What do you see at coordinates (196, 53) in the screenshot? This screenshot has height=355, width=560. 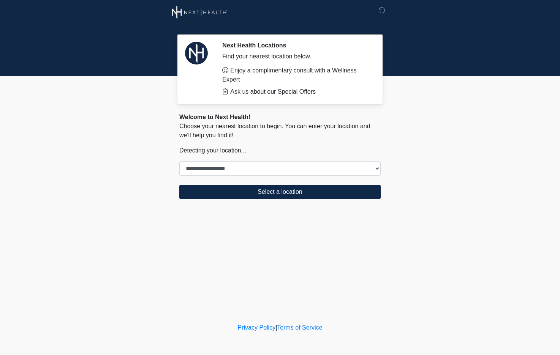 I see `img: Agent Avatar` at bounding box center [196, 53].